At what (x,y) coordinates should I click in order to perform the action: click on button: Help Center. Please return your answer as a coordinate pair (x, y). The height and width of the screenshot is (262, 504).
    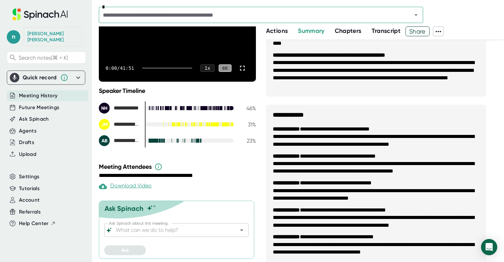
    Looking at the image, I should click on (37, 223).